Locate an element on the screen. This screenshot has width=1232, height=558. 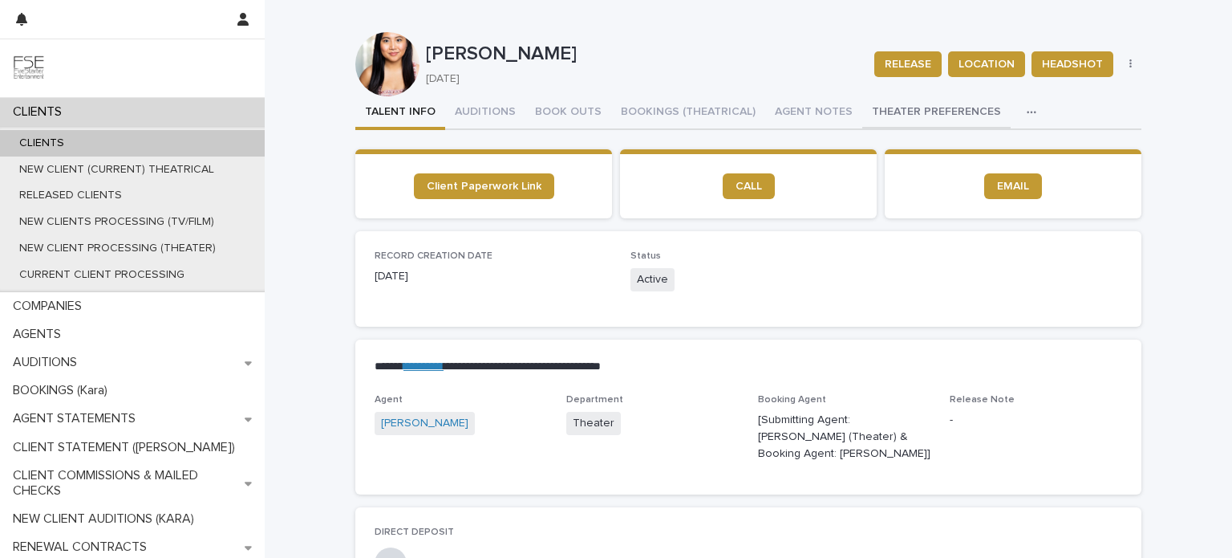
a: Client Paperwork Link is located at coordinates (484, 186).